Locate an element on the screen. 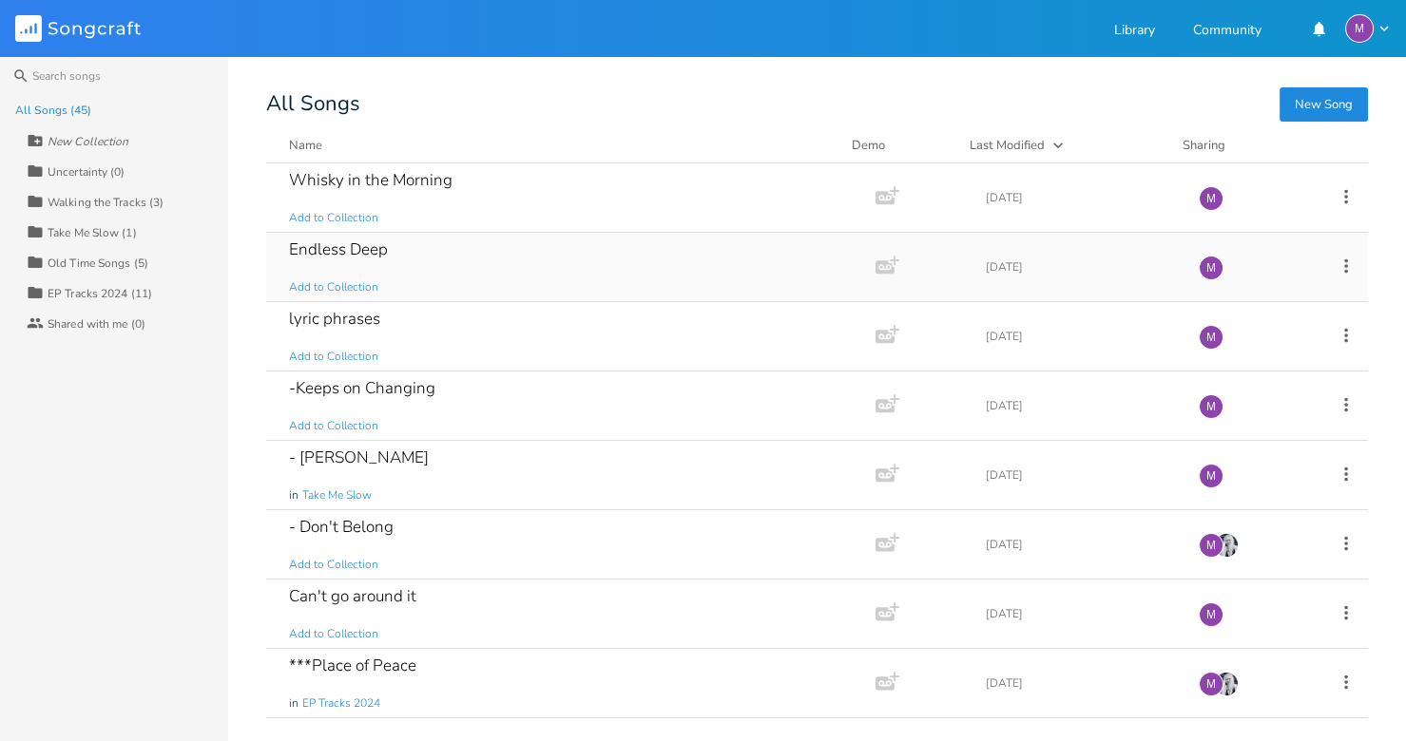  div: All Songs is located at coordinates (817, 104).